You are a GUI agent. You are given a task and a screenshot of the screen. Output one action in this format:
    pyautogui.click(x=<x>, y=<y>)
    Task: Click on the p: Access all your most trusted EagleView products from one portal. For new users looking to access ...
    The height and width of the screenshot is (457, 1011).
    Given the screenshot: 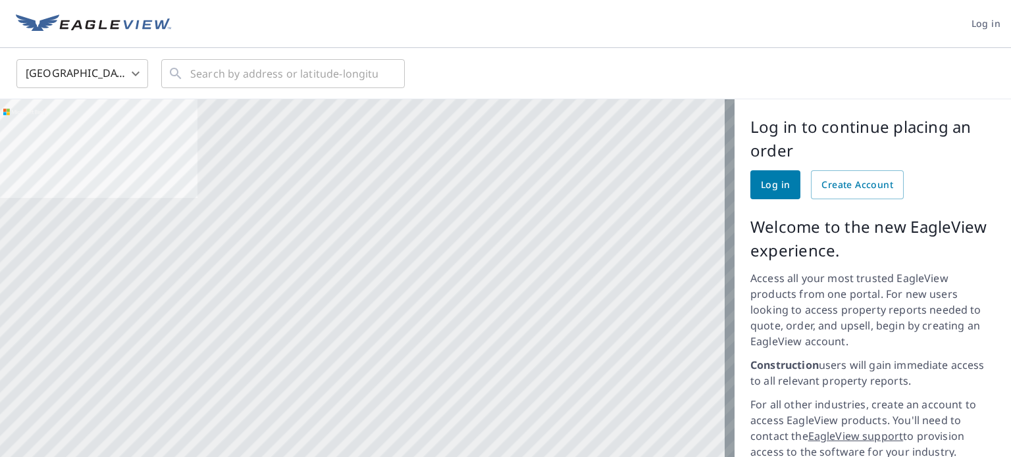 What is the action you would take?
    pyautogui.click(x=873, y=310)
    